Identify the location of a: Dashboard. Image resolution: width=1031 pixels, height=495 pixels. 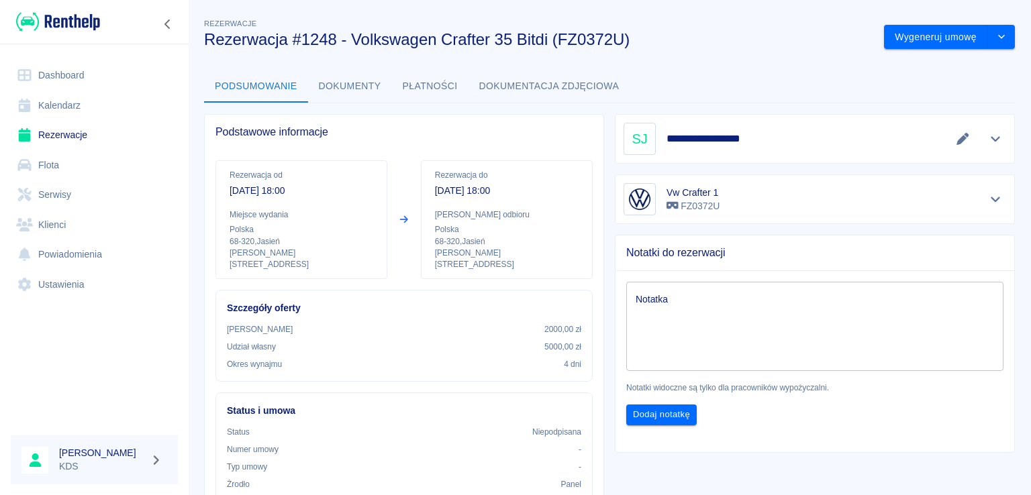
(94, 75).